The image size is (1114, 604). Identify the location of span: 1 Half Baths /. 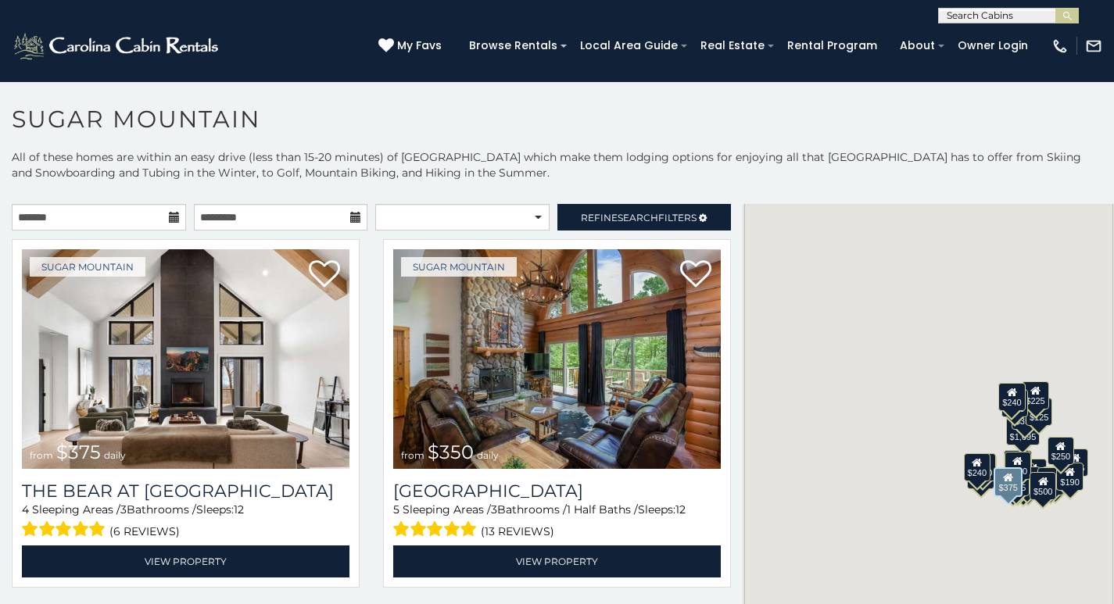
(602, 510).